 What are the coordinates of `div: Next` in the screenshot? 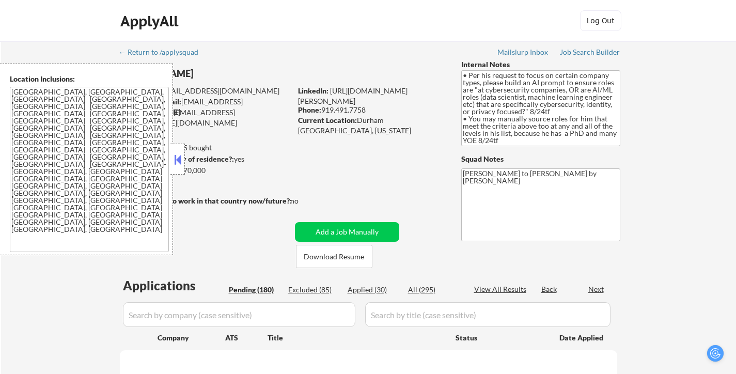 It's located at (596, 289).